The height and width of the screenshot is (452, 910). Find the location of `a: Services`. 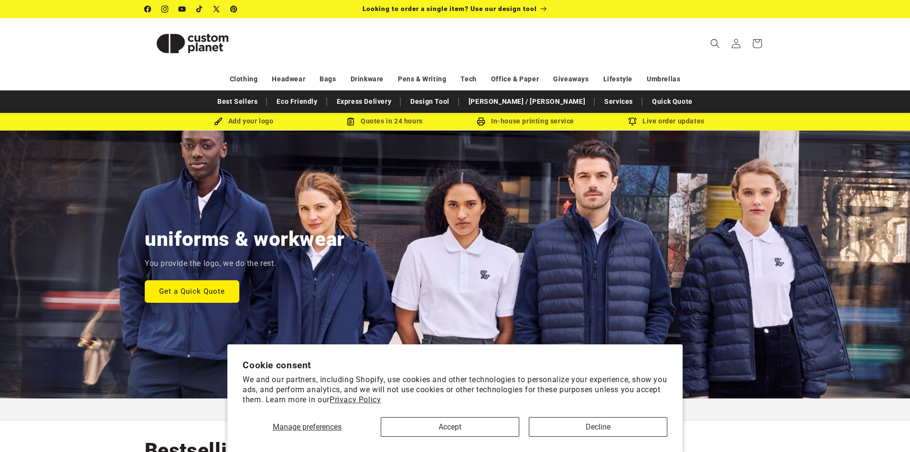

a: Services is located at coordinates (619, 101).